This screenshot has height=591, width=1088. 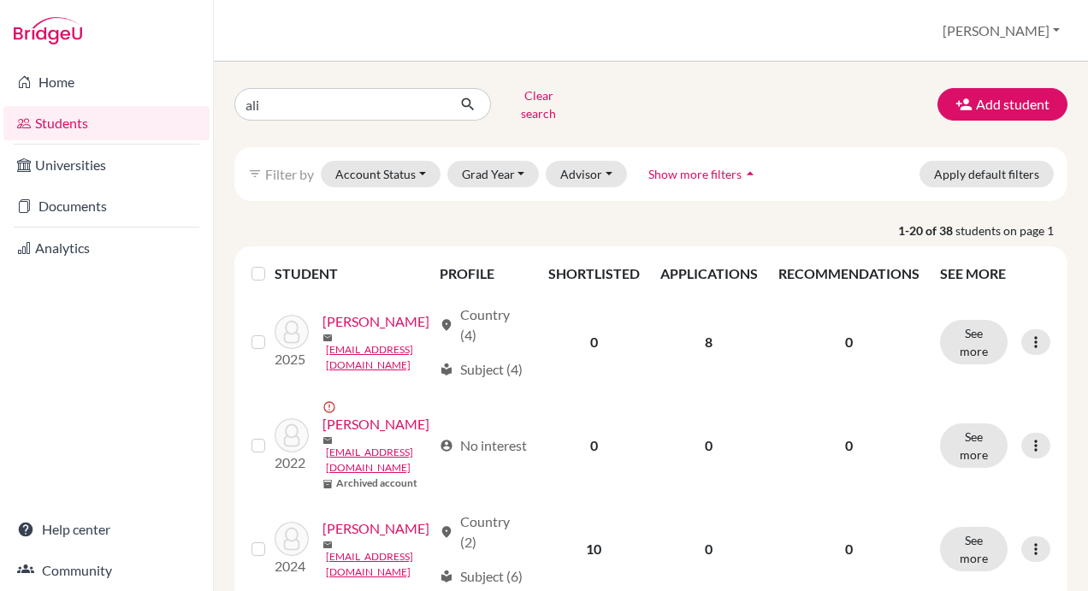 What do you see at coordinates (292, 359) in the screenshot?
I see `p: 2025` at bounding box center [292, 359].